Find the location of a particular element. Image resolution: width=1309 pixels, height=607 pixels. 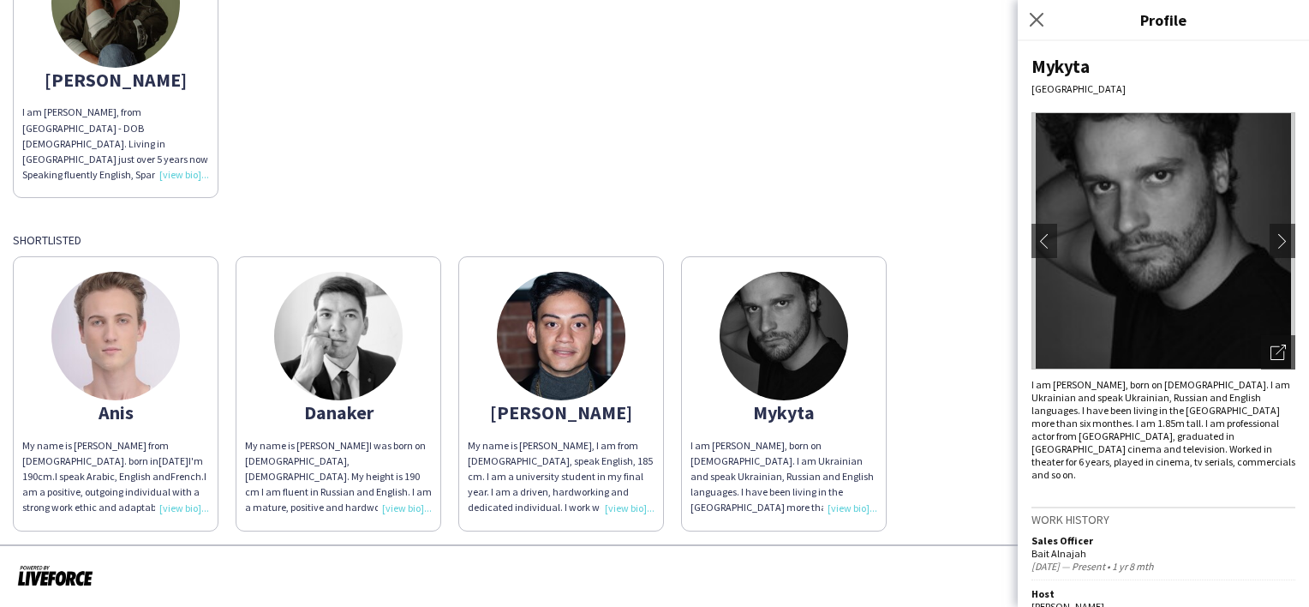

div: Sales Officer is located at coordinates (1164, 540).